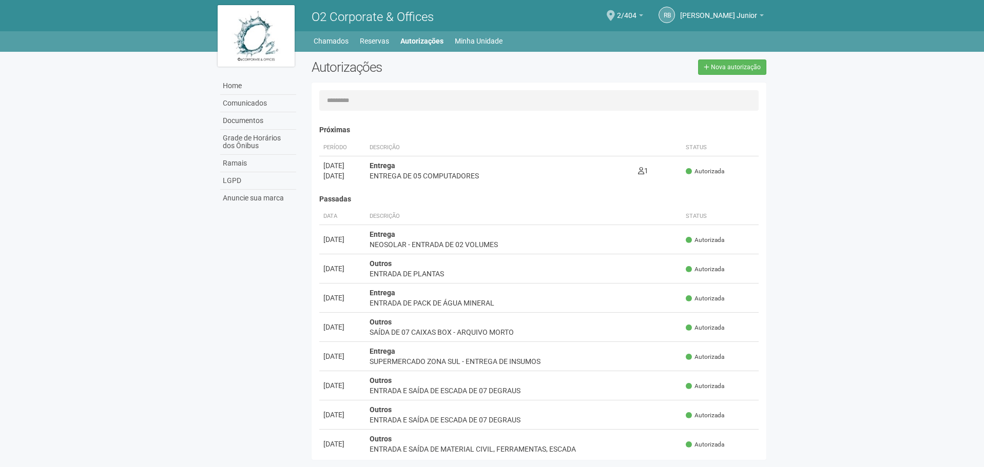 The height and width of the screenshot is (467, 984). What do you see at coordinates (374, 41) in the screenshot?
I see `a: Reservas` at bounding box center [374, 41].